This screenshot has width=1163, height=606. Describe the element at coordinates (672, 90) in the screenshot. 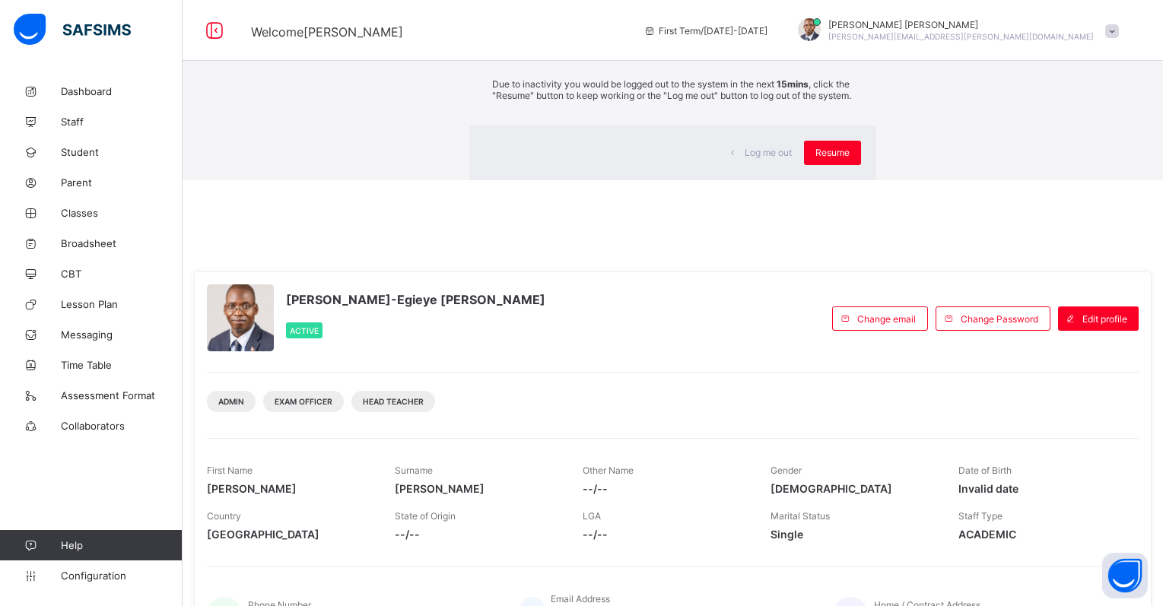

I see `p: Due to inactivity you would be logged out to the system in the next , click the "Resume" button t...` at that location.